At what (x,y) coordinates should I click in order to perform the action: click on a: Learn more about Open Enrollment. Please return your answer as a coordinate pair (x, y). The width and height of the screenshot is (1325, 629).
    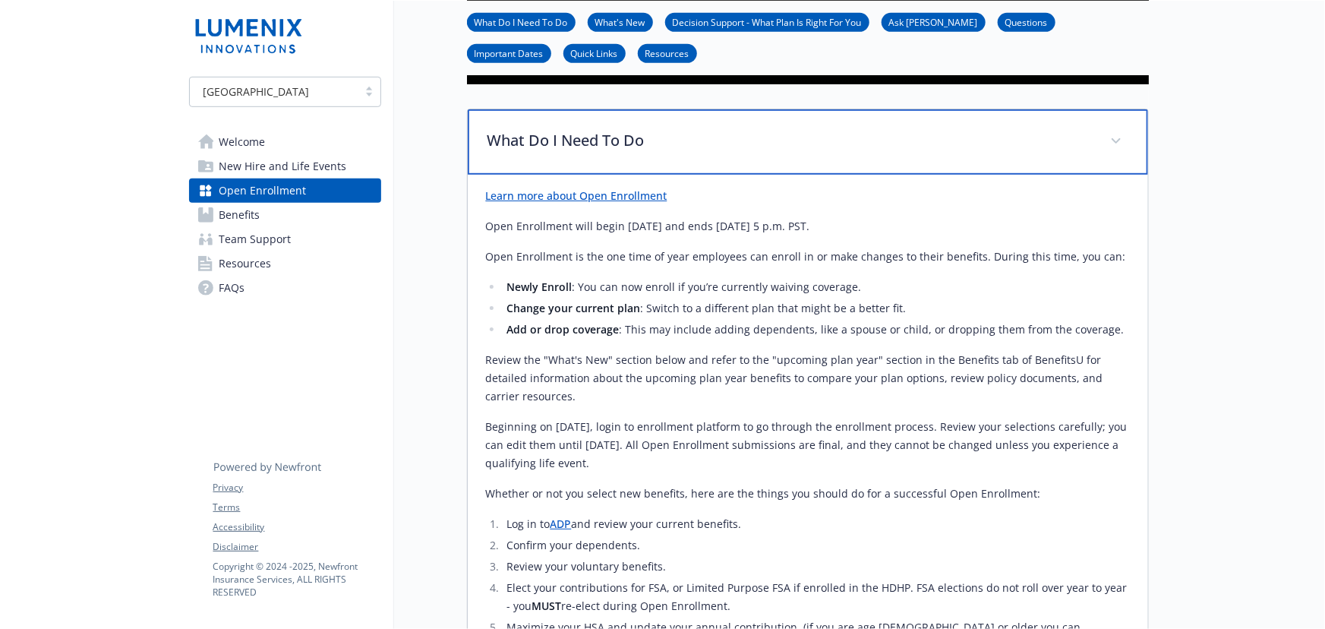
    Looking at the image, I should click on (576, 195).